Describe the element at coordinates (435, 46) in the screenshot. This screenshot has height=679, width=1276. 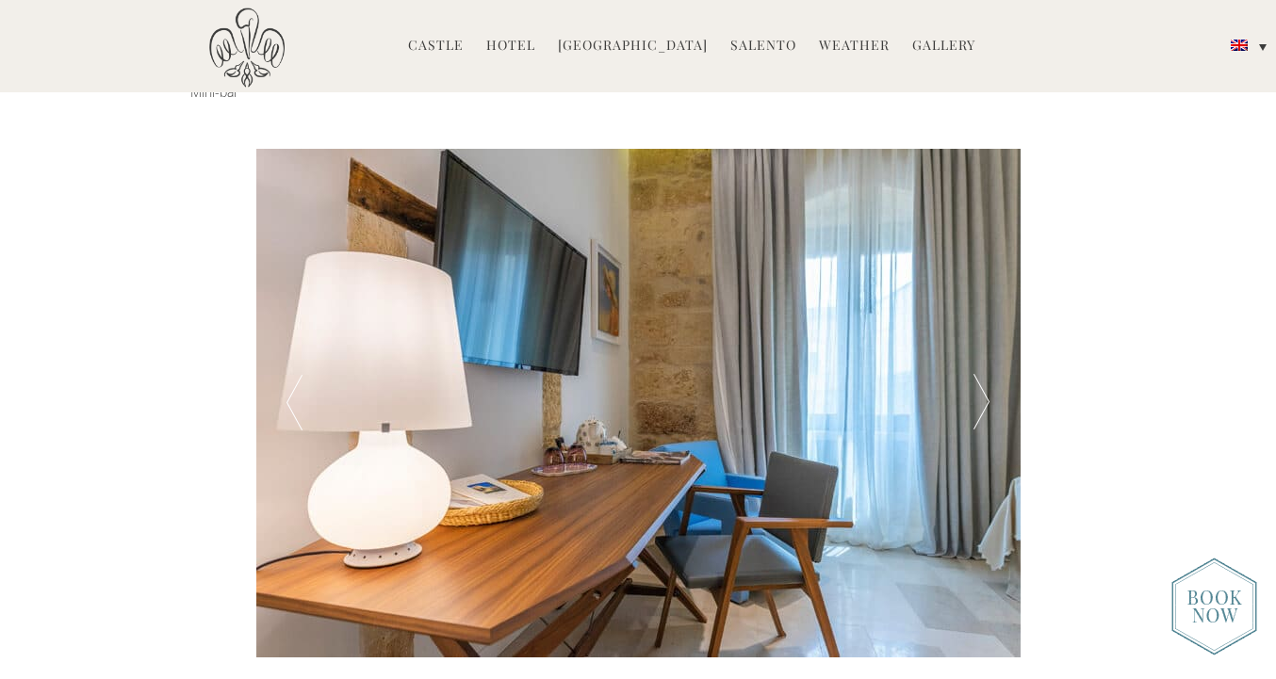
I see `a: Castle` at that location.